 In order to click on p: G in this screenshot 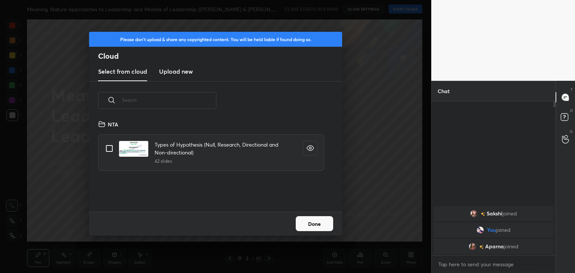, I will do `click(571, 131)`.